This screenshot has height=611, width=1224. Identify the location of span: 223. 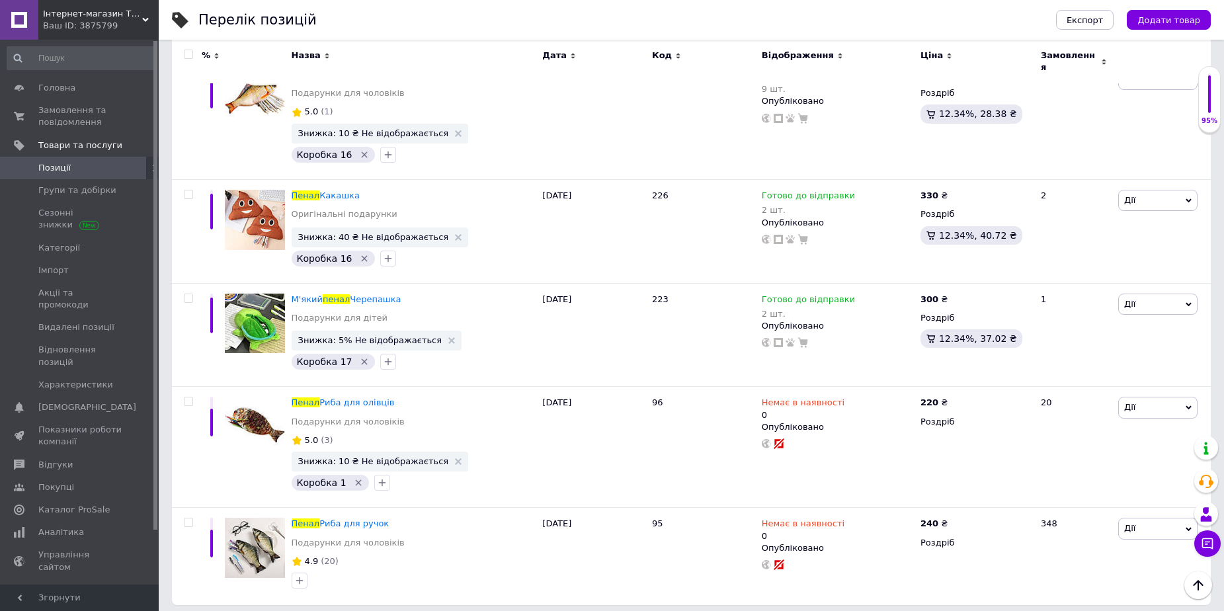
(660, 299).